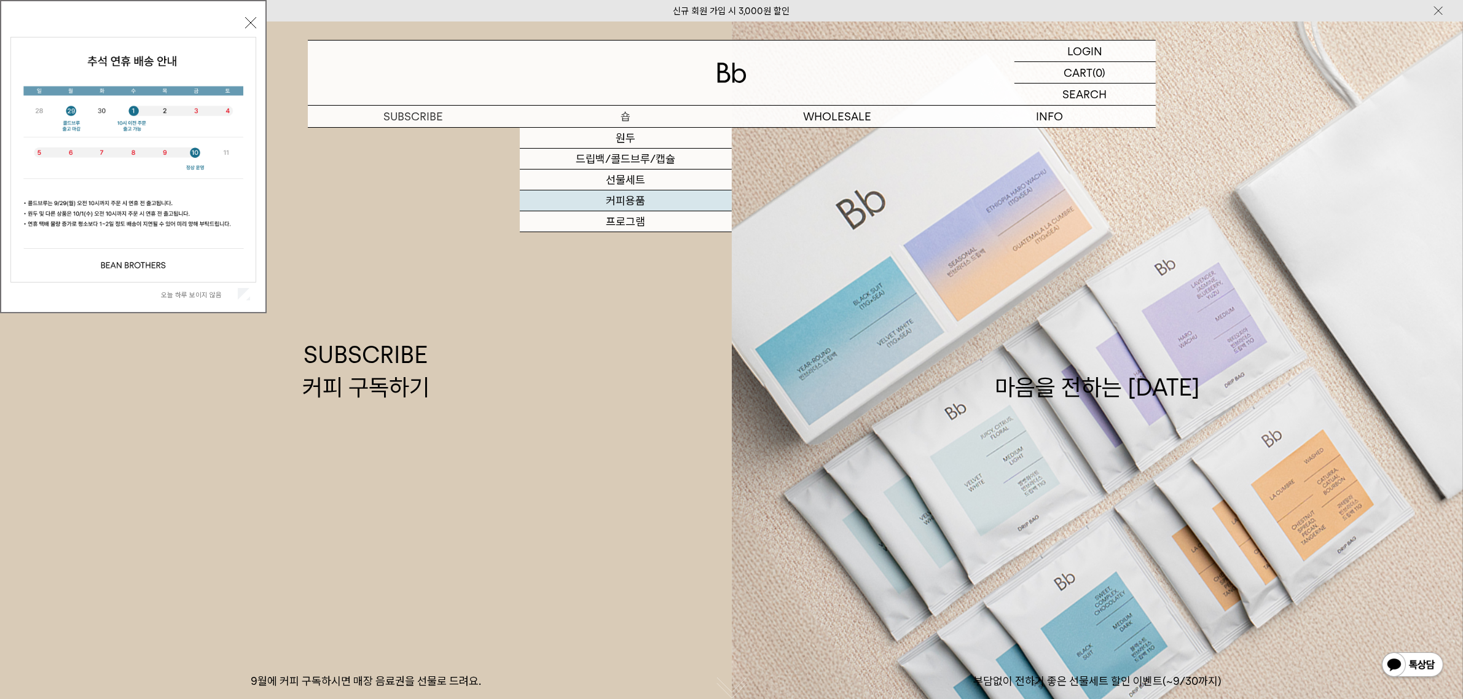  What do you see at coordinates (1078, 73) in the screenshot?
I see `p: CART` at bounding box center [1078, 73].